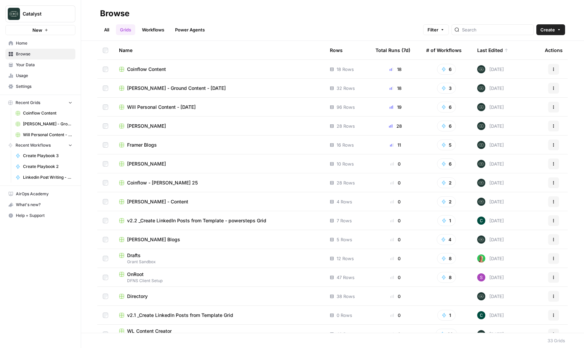  What do you see at coordinates (14, 14) in the screenshot?
I see `img: Catalyst Logo` at bounding box center [14, 14].